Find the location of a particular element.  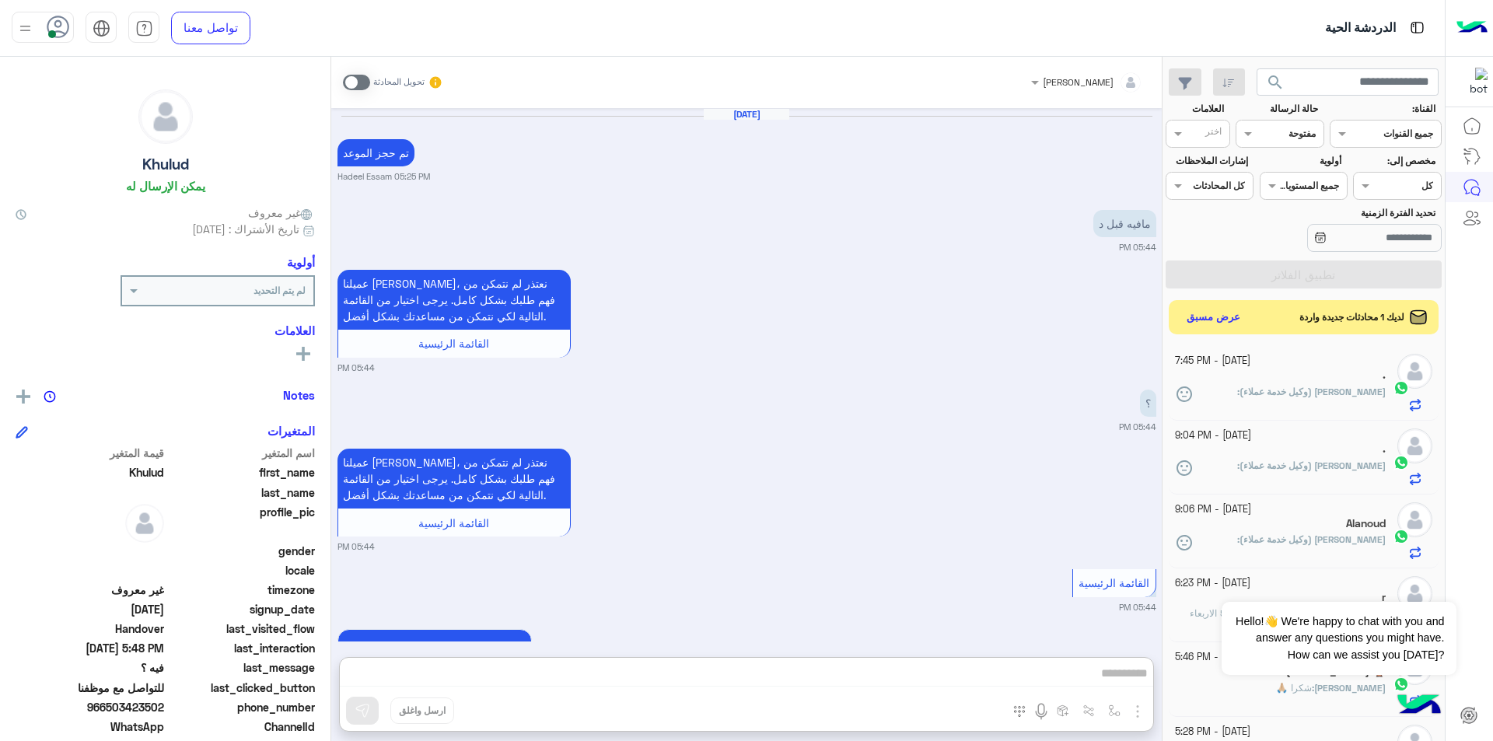

h6: أولوية is located at coordinates (301, 262).